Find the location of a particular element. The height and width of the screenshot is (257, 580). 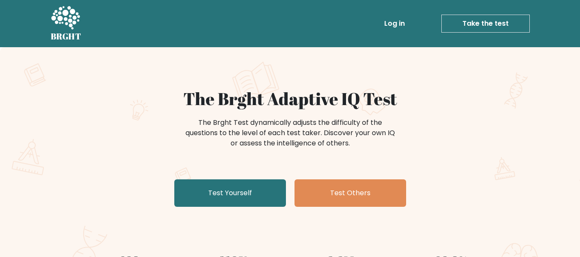

div: The Brght Test dynamically adjusts the difficulty of the questions to the level of each test take... is located at coordinates (290, 133).